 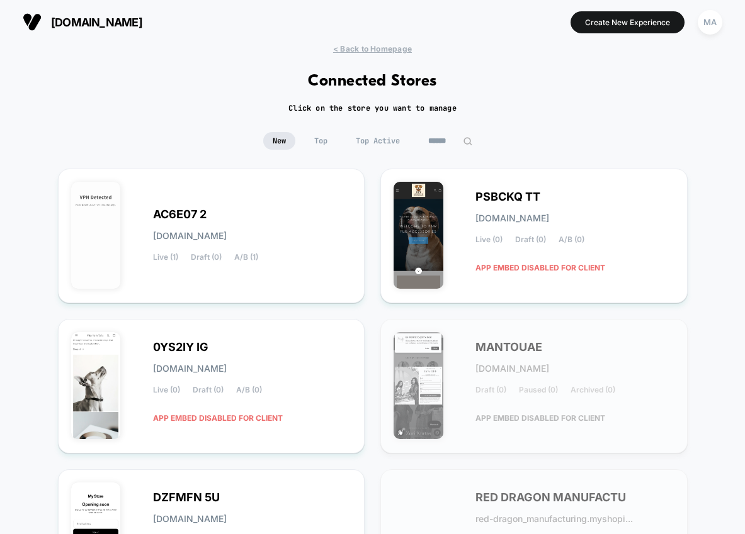 I want to click on span: Top Active, so click(x=378, y=141).